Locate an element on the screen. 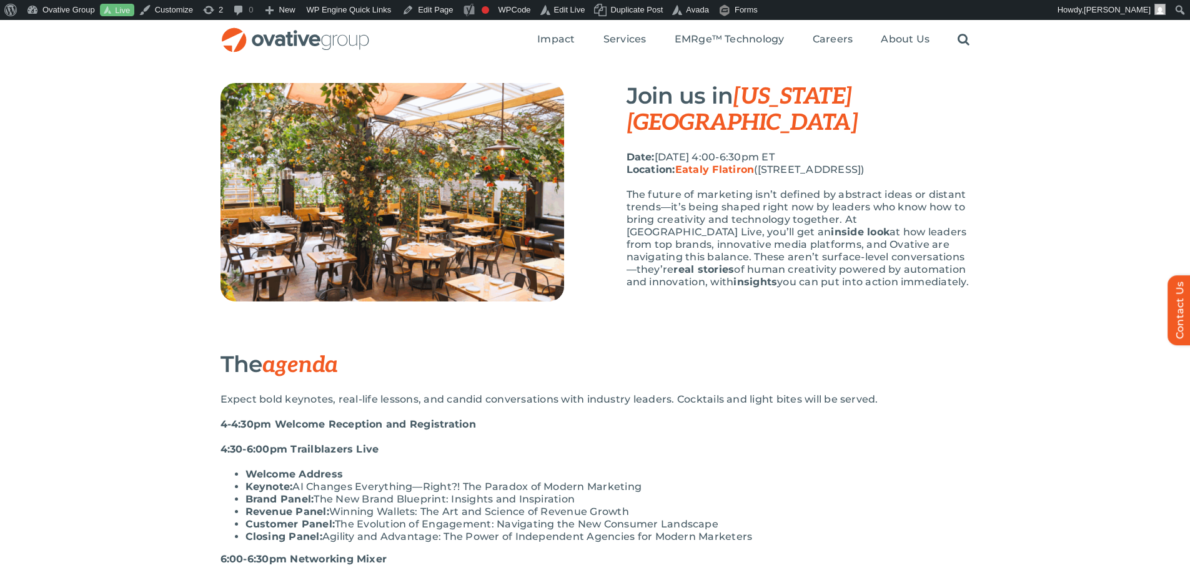 This screenshot has width=1190, height=583. a: About Us is located at coordinates (905, 40).